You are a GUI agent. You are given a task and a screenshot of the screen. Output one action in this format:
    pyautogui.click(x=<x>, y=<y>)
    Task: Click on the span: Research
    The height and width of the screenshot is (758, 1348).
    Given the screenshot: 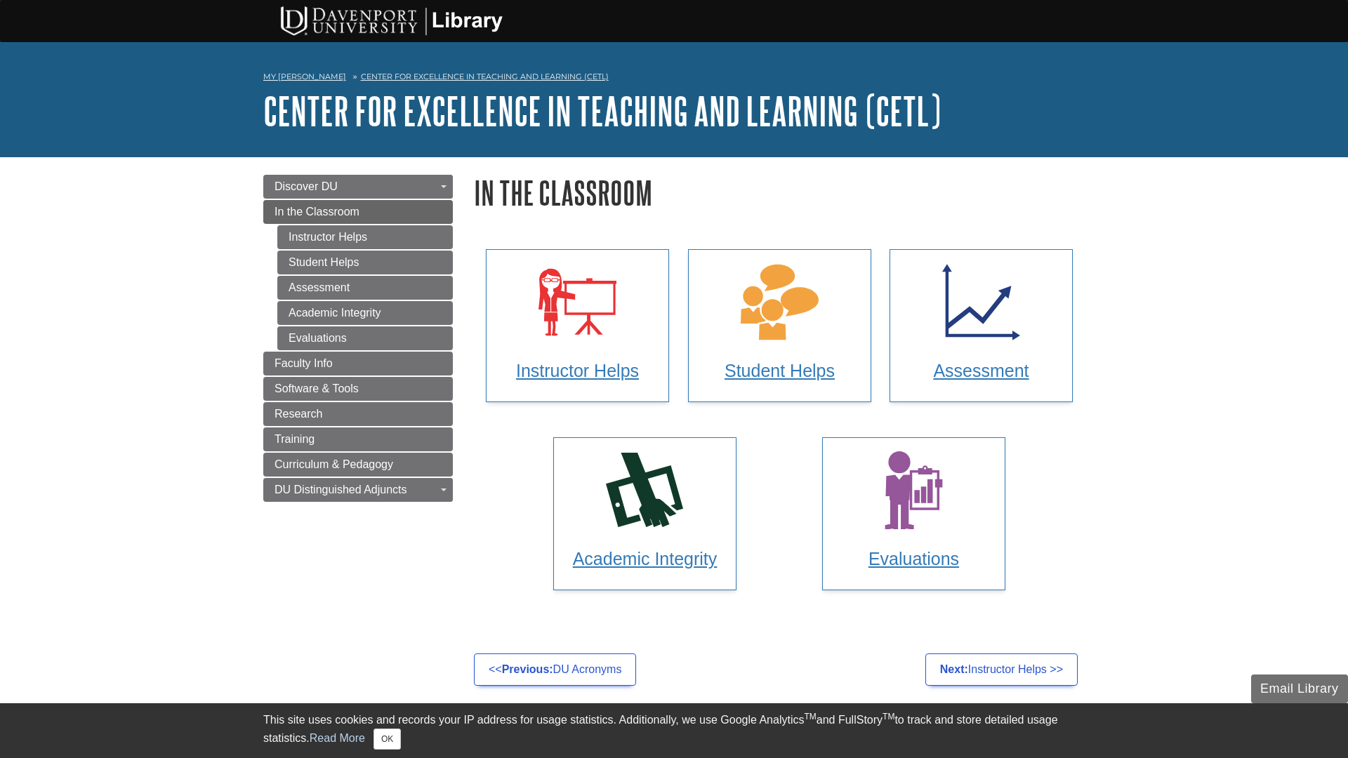 What is the action you would take?
    pyautogui.click(x=298, y=414)
    